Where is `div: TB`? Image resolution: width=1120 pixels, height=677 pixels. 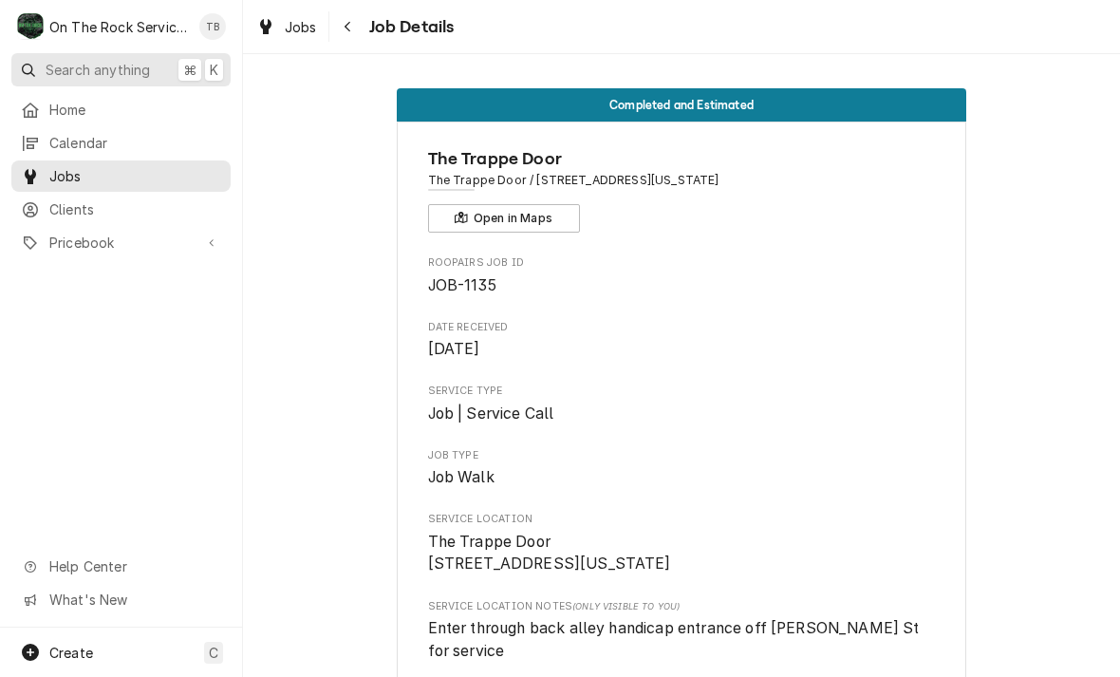
div: TB is located at coordinates (213, 27).